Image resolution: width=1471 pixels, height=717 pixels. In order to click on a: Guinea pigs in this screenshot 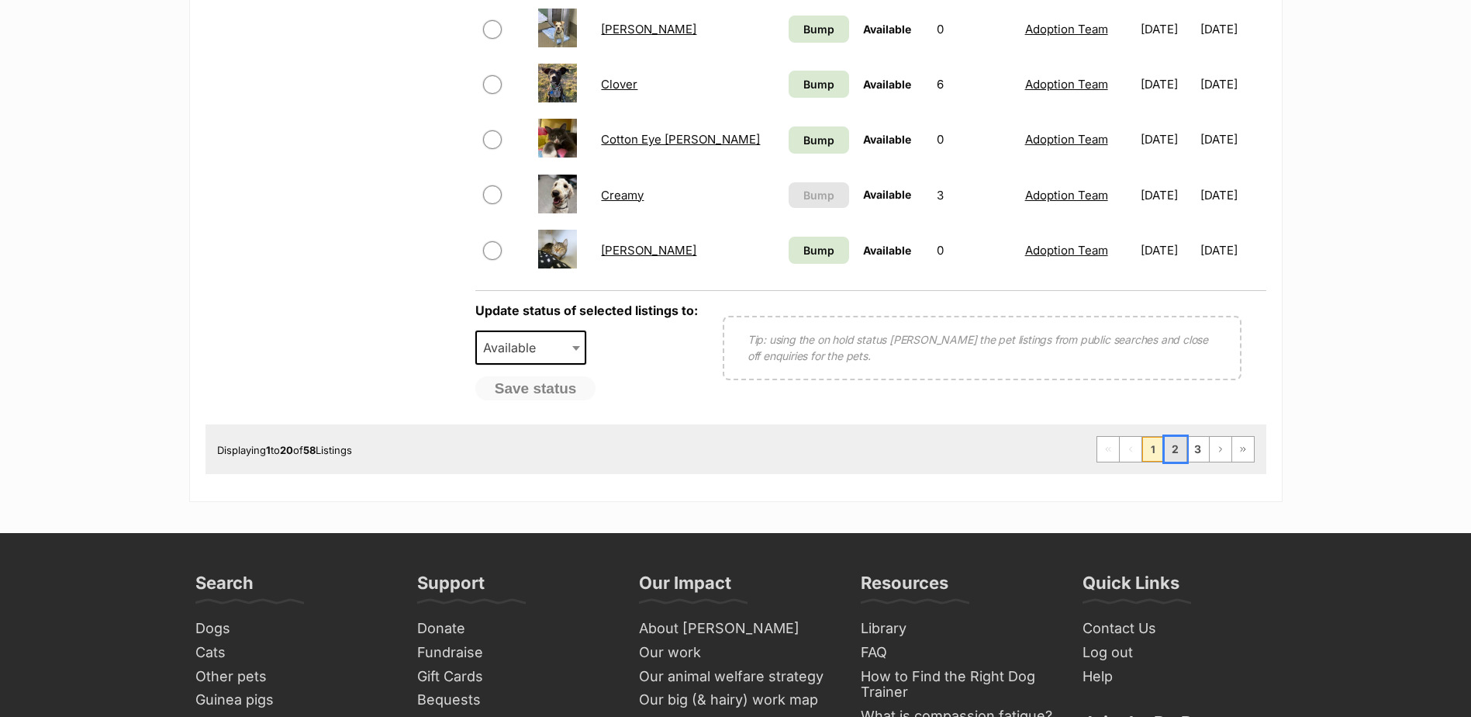, I will do `click(292, 700)`.